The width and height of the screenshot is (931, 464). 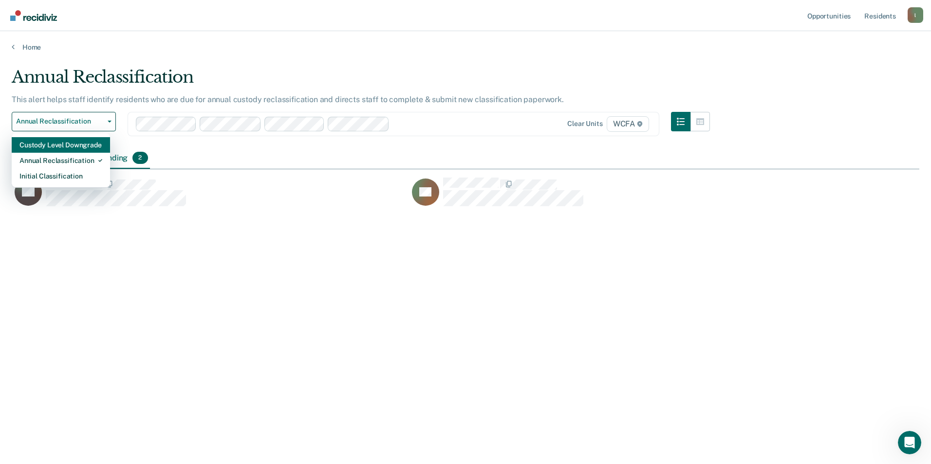 I want to click on div: Pending2, so click(x=123, y=159).